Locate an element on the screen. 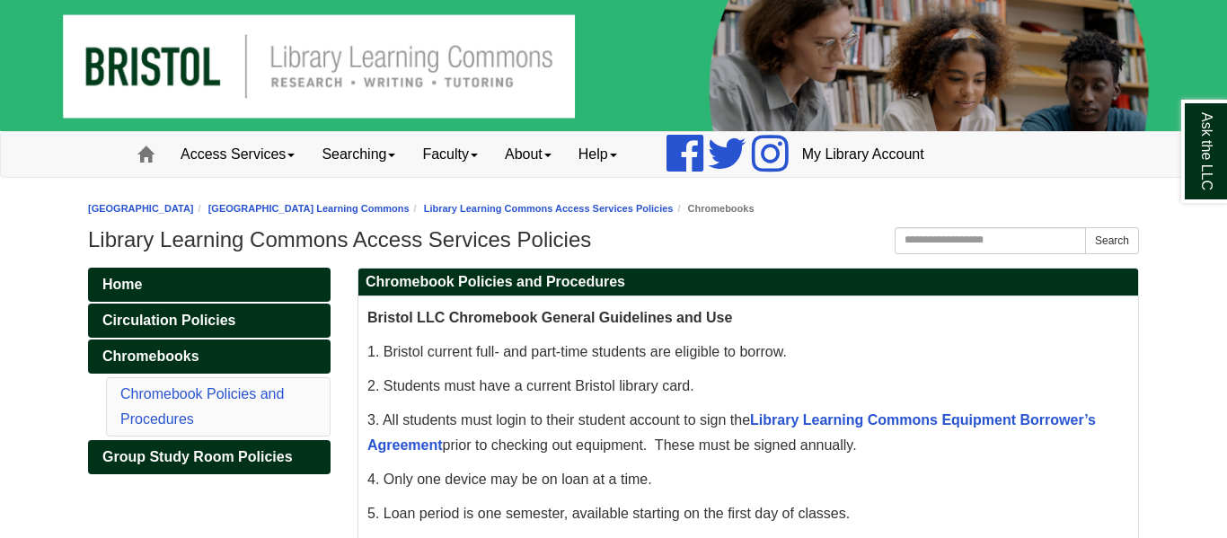 The width and height of the screenshot is (1227, 538). li: Chromebooks is located at coordinates (713, 208).